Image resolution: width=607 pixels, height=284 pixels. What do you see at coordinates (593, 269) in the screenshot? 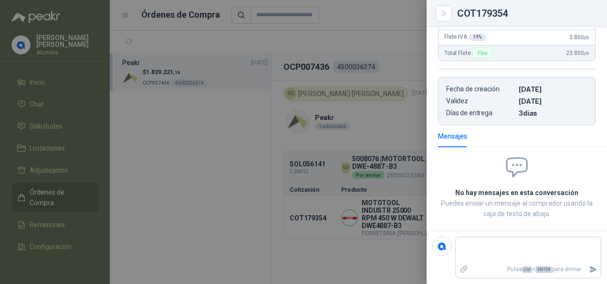
I see `button: Enviar` at bounding box center [593, 269].